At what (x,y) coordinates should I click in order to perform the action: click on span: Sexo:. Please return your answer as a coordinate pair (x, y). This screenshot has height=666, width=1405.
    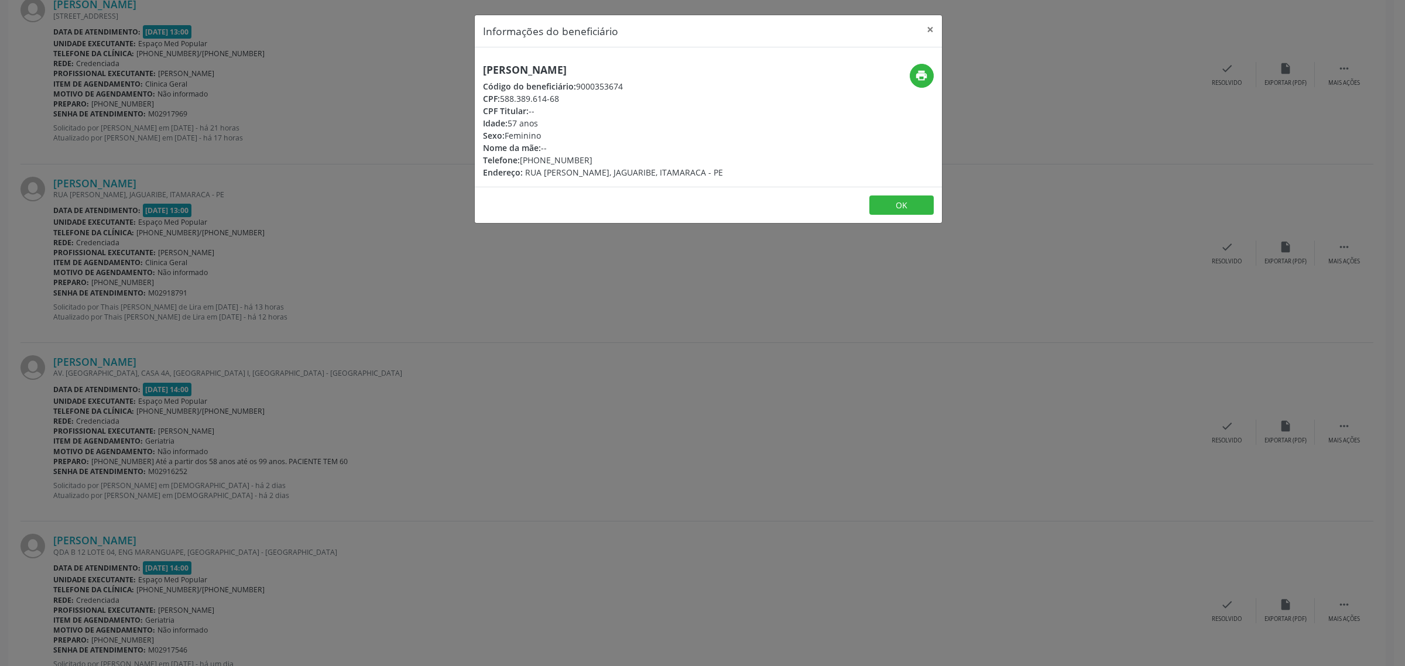
    Looking at the image, I should click on (494, 135).